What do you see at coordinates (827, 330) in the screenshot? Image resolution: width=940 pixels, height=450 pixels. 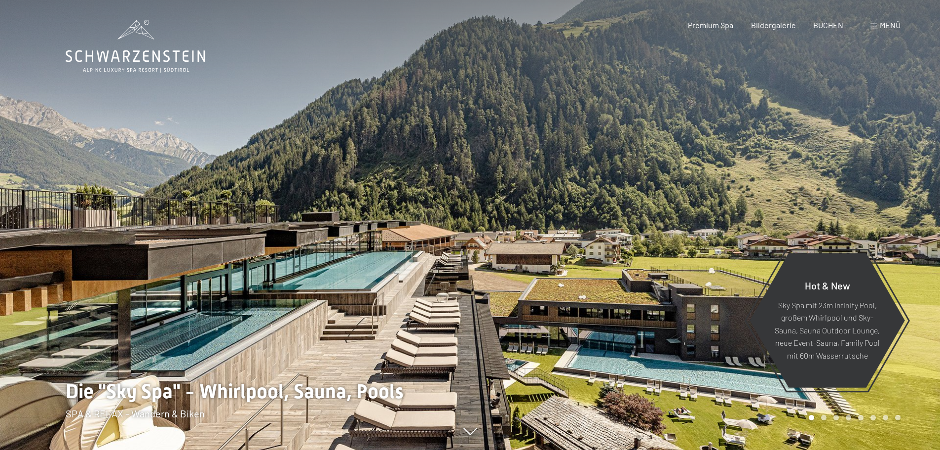 I see `p: Sky Spa mit 23m Infinity Pool, großem Whirlpool und Sky-Sauna, Sauna Outdoor Lounge, neue Event-S...` at bounding box center [827, 330].